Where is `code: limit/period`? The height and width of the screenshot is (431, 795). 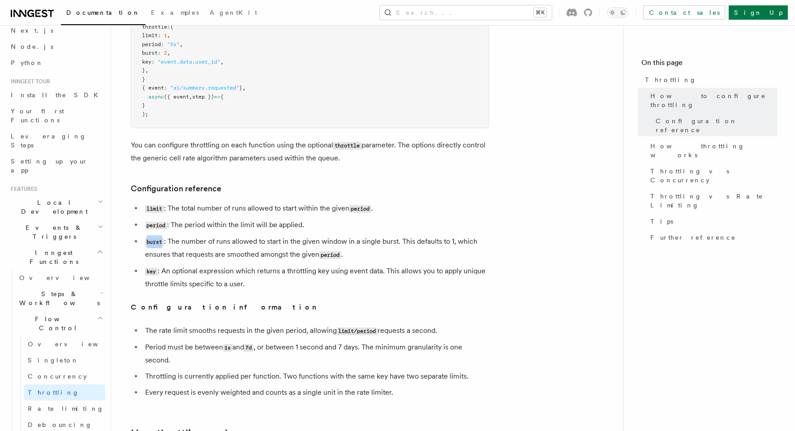
code: limit/period is located at coordinates (357, 331).